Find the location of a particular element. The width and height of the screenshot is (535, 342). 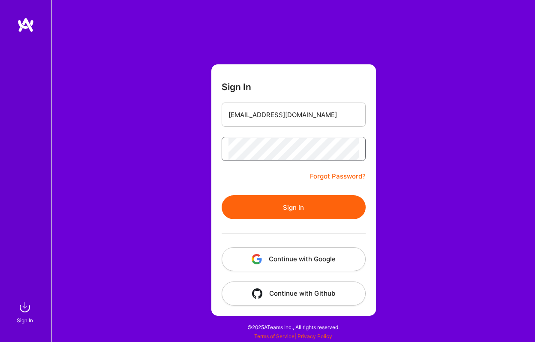

img: logo is located at coordinates (26, 25).